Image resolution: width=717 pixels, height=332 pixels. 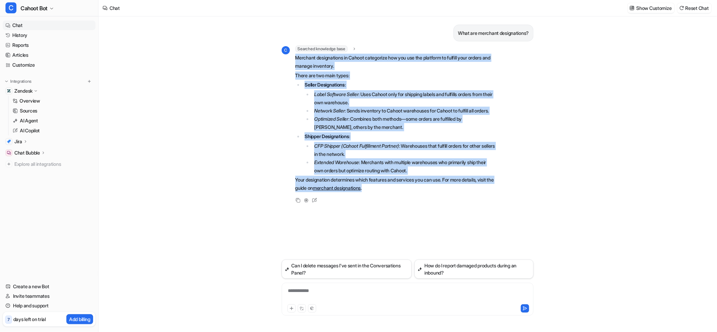 What do you see at coordinates (651, 8) in the screenshot?
I see `button: Show Customize` at bounding box center [651, 8].